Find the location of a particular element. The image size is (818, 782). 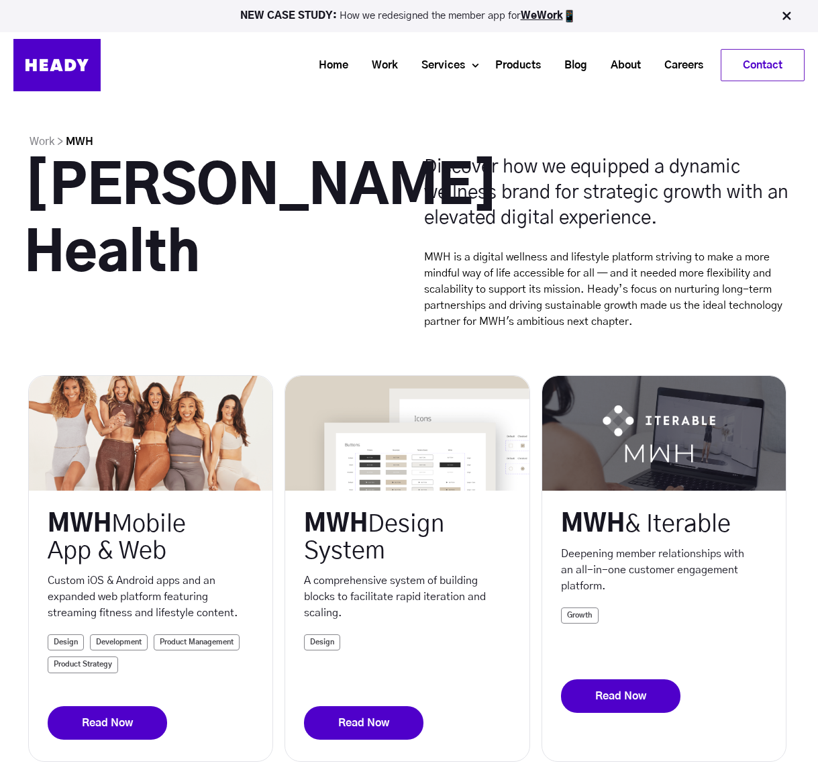

span: Mobile App & Web is located at coordinates (117, 537).